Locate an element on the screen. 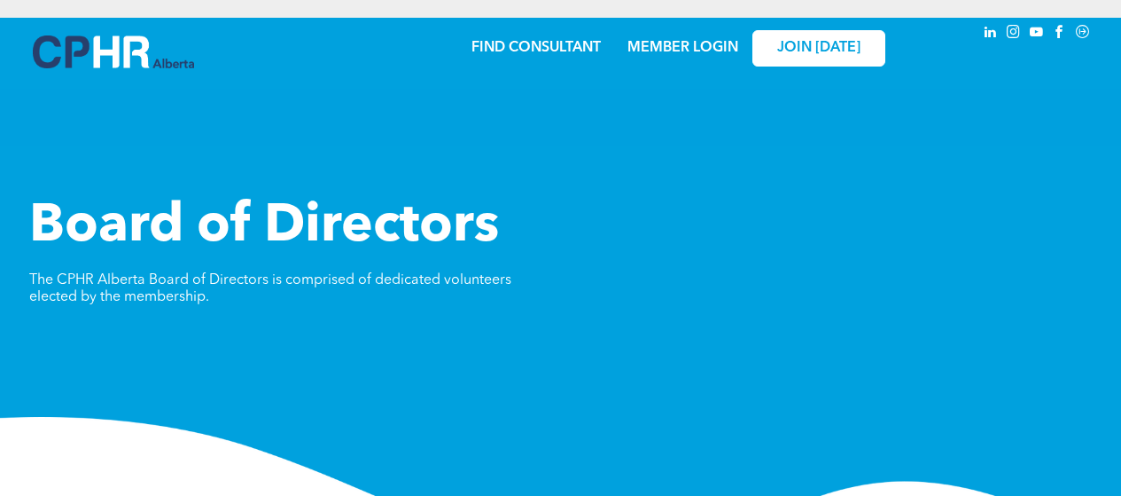  img: A blue and white logo for cp alberta is located at coordinates (113, 51).